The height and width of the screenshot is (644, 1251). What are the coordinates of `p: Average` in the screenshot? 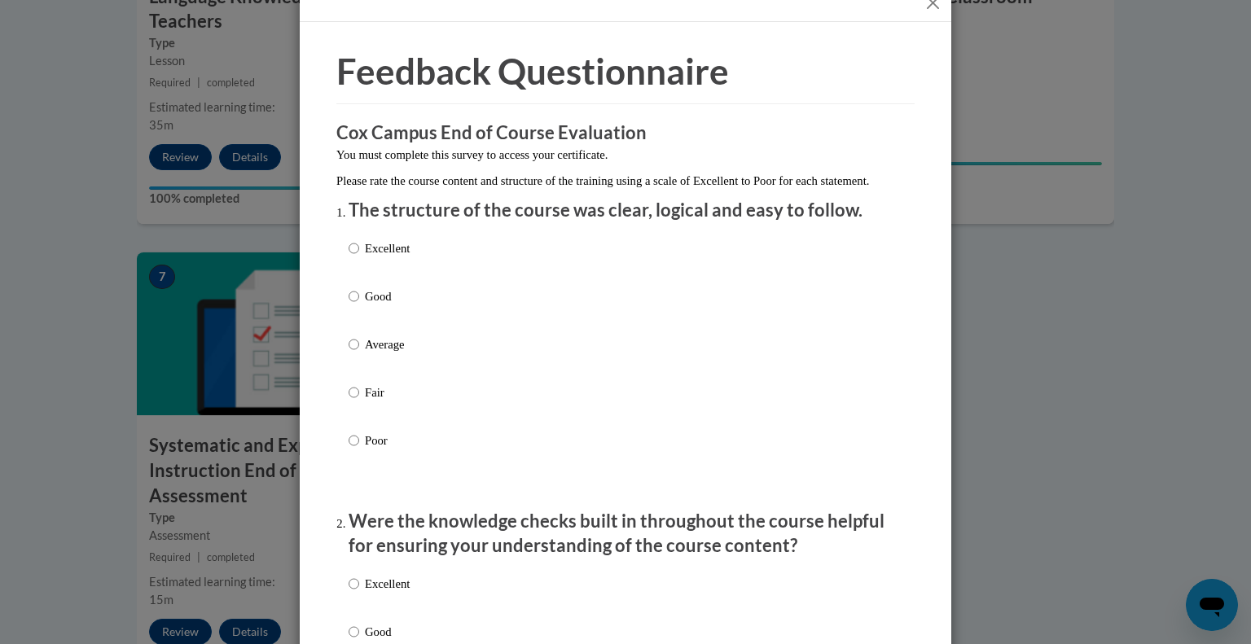 It's located at (387, 345).